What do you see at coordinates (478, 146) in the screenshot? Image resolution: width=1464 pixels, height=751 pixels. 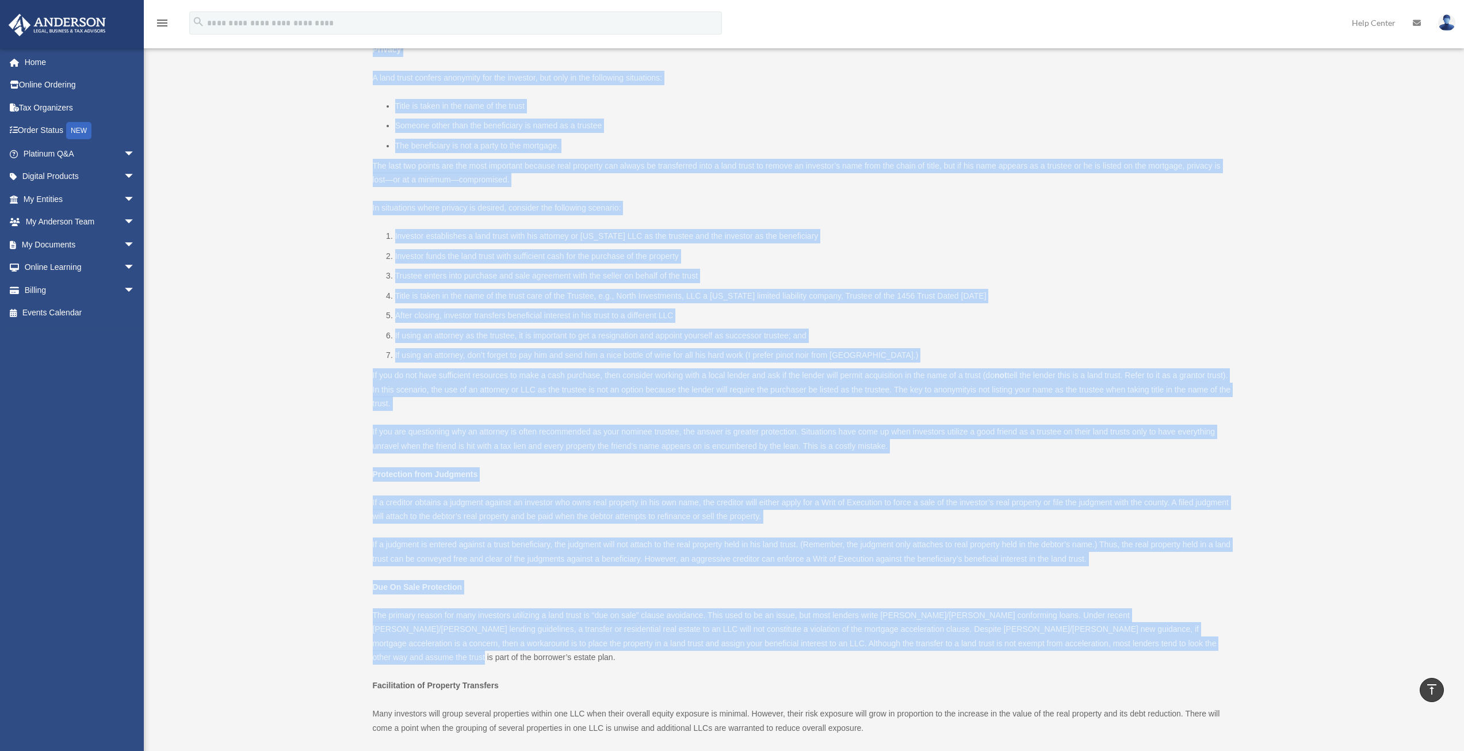 I see `span: The beneficiary is not a party to the mortgage.` at bounding box center [478, 146].